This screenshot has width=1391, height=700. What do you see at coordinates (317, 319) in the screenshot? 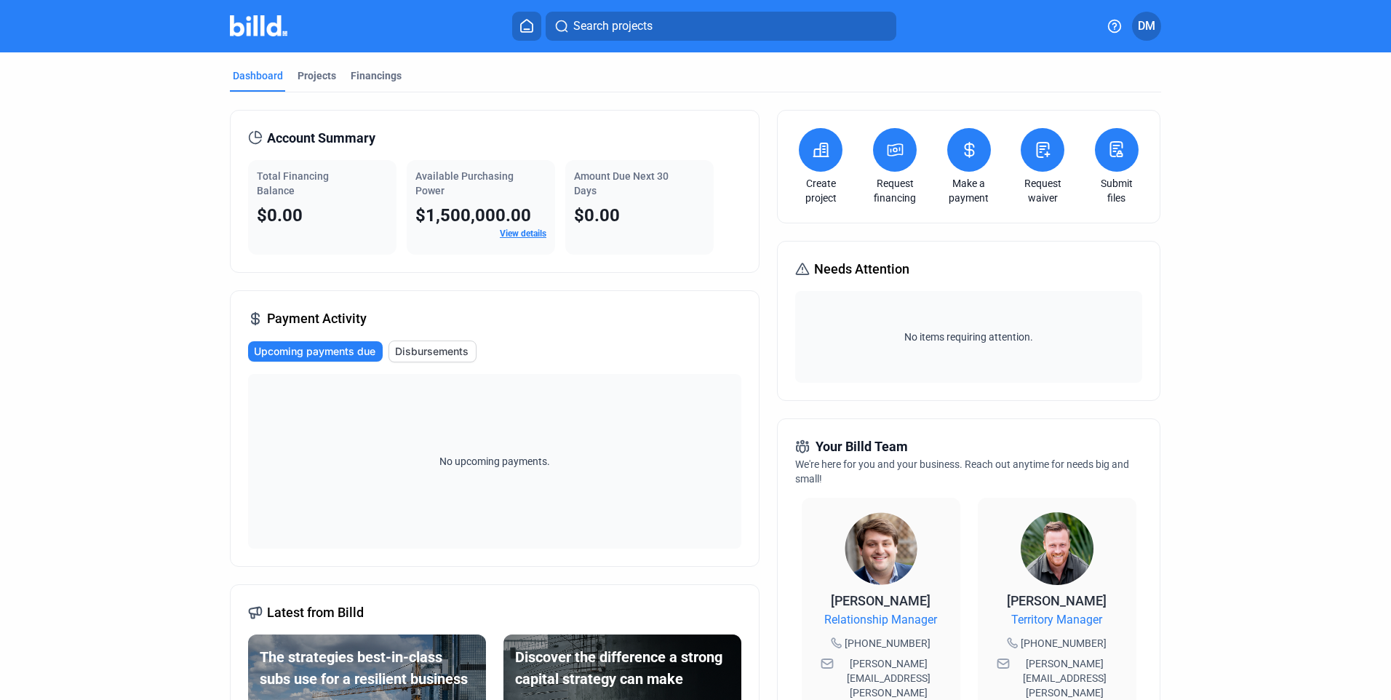
I see `span: Payment Activity` at bounding box center [317, 319].